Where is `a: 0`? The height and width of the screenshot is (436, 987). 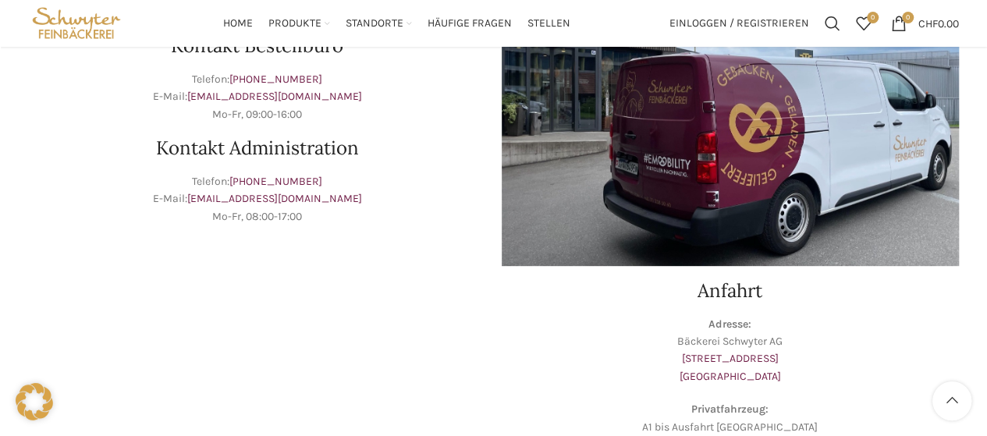 a: 0 is located at coordinates (864, 23).